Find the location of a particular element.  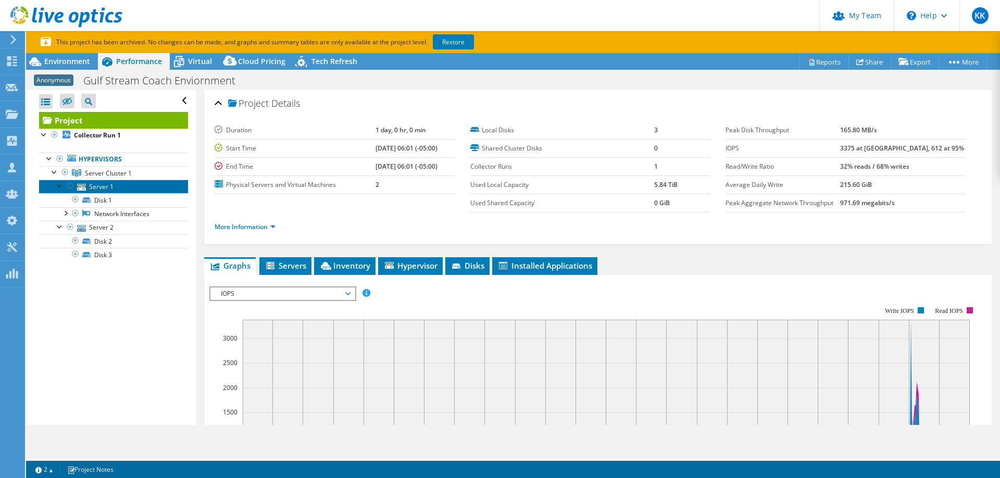

span: KK is located at coordinates (980, 16).